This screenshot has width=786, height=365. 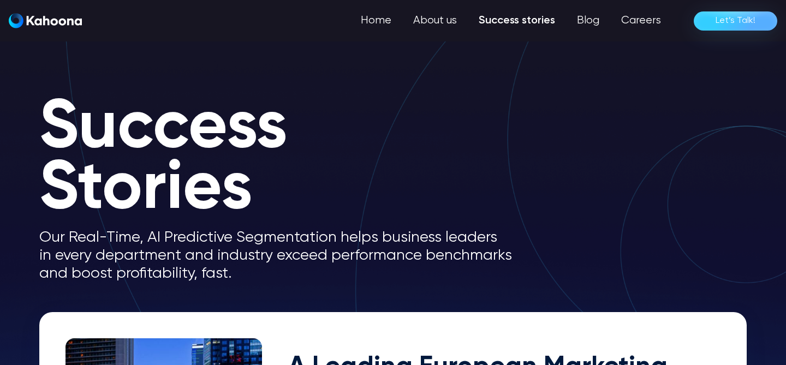 I want to click on p: Our Real-Time, AI Predictive Segmentation helps business leaders in every department and industry..., so click(x=285, y=255).